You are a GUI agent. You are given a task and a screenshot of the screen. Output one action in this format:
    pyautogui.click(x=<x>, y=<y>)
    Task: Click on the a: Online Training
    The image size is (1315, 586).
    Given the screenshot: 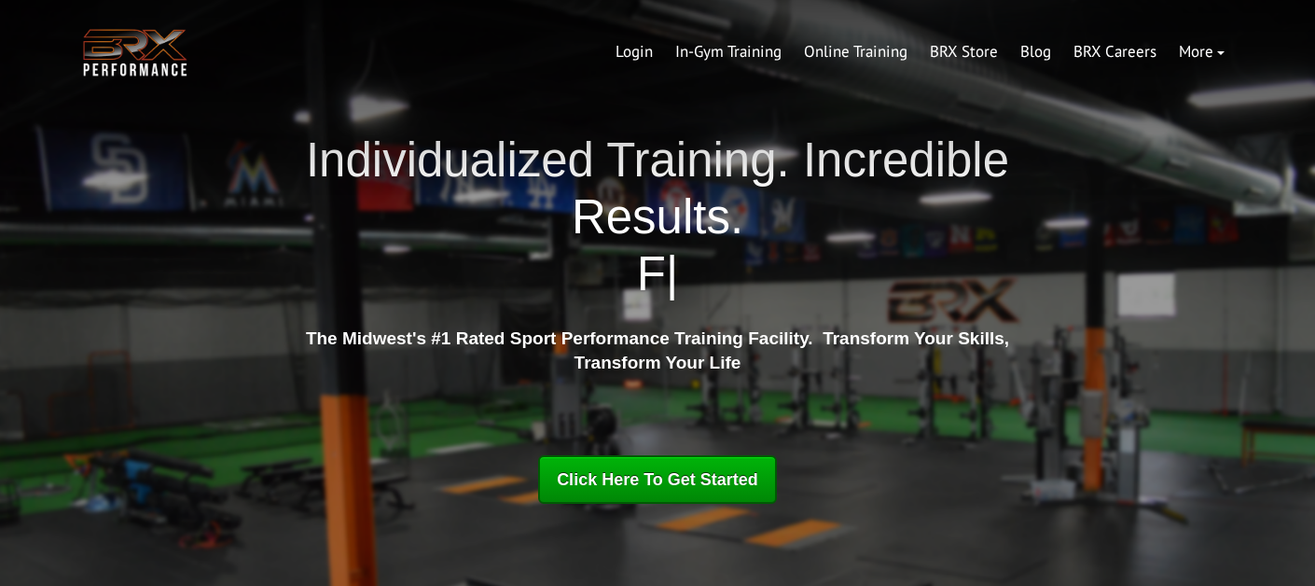 What is the action you would take?
    pyautogui.click(x=855, y=52)
    